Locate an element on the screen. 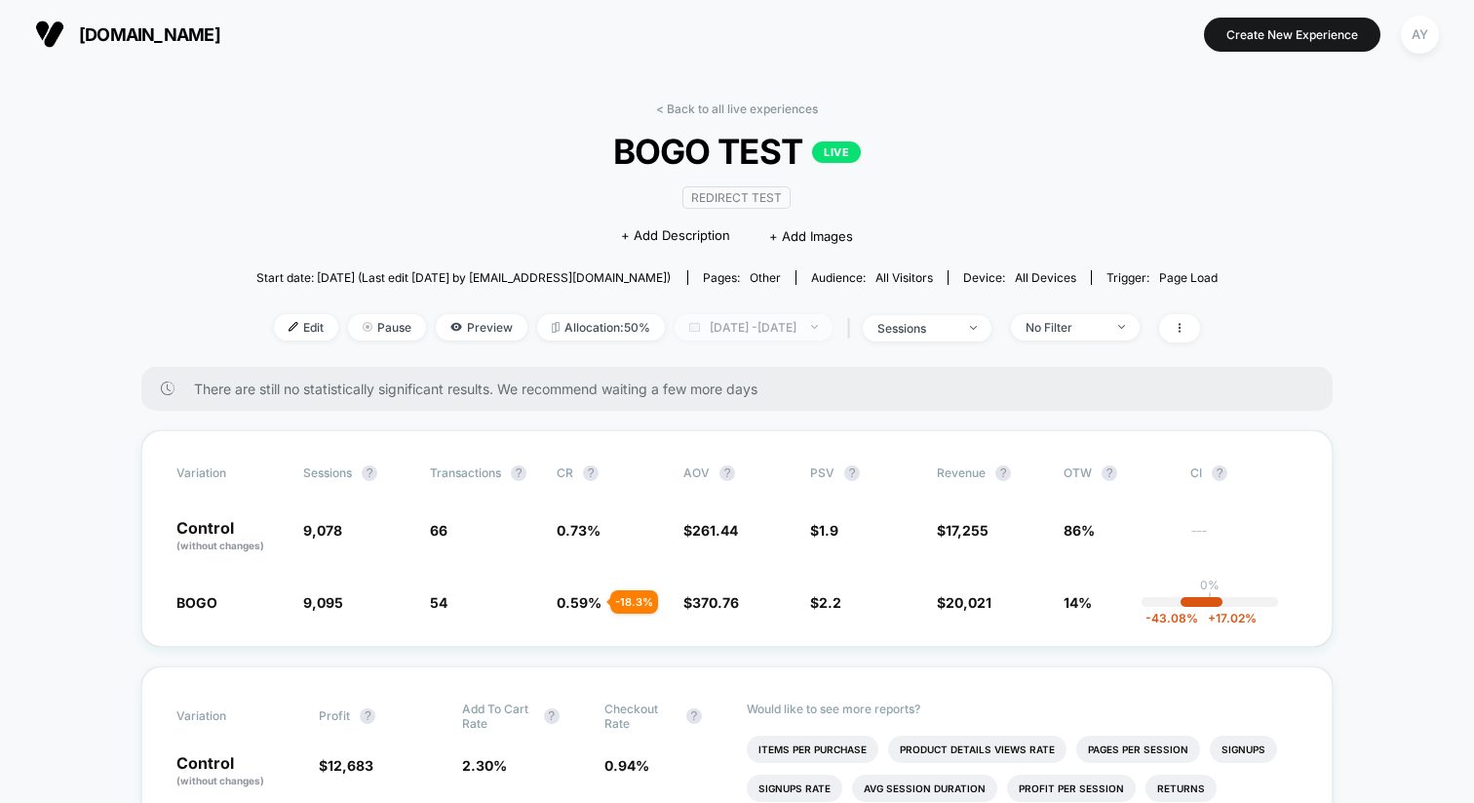  span: Allocation: 50% is located at coordinates (601, 327).